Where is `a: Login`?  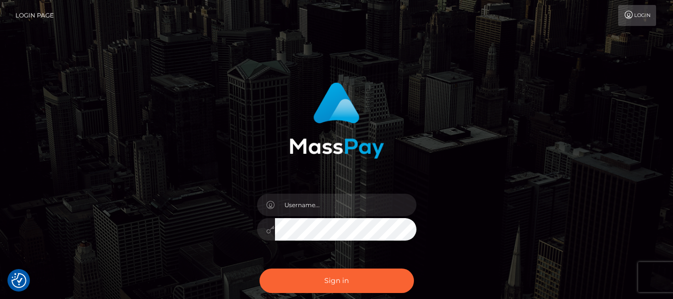 a: Login is located at coordinates (638, 15).